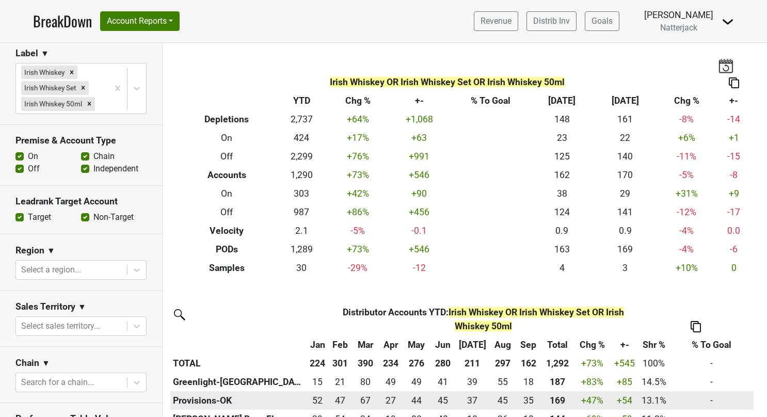 The image size is (767, 417). I want to click on th: Mar: activate to sort column ascending, so click(365, 345).